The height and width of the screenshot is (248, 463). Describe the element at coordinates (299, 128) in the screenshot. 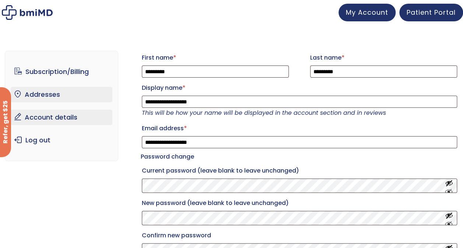

I see `label: Email address` at that location.